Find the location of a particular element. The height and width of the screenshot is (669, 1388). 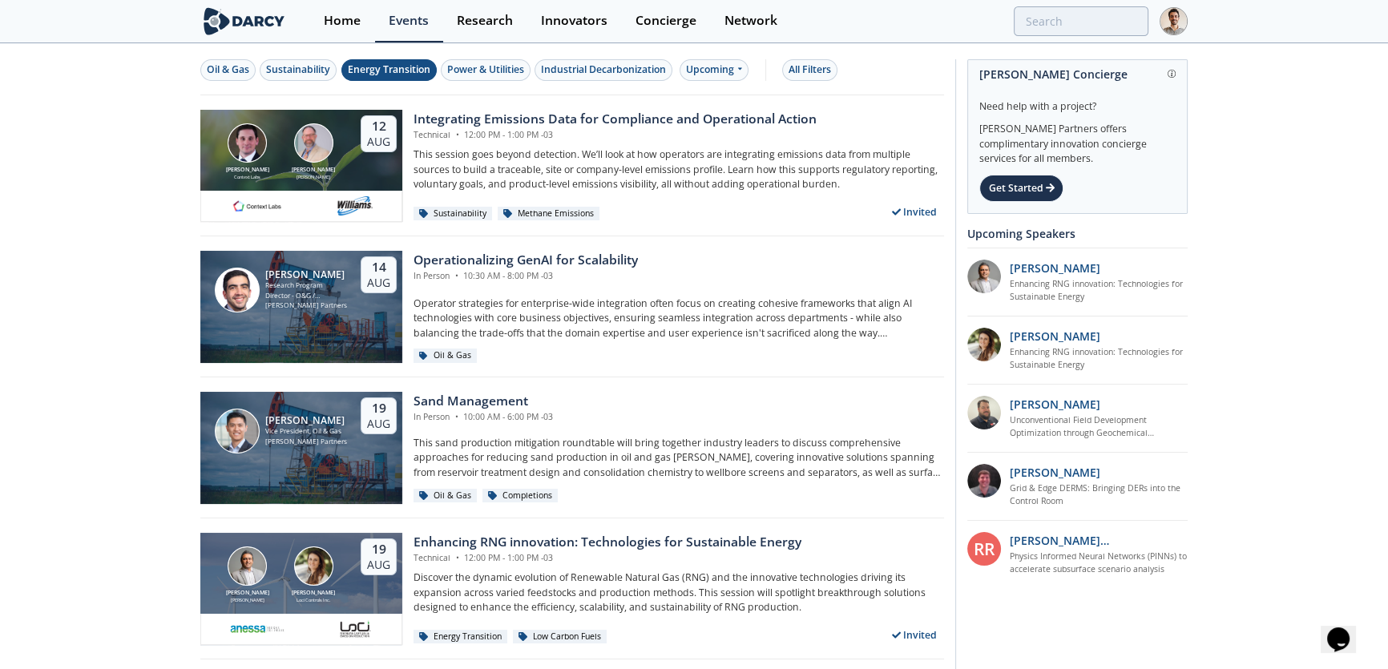

a: Grid & Edge DERMS: Bringing DERs into the Control Room is located at coordinates (1099, 495).